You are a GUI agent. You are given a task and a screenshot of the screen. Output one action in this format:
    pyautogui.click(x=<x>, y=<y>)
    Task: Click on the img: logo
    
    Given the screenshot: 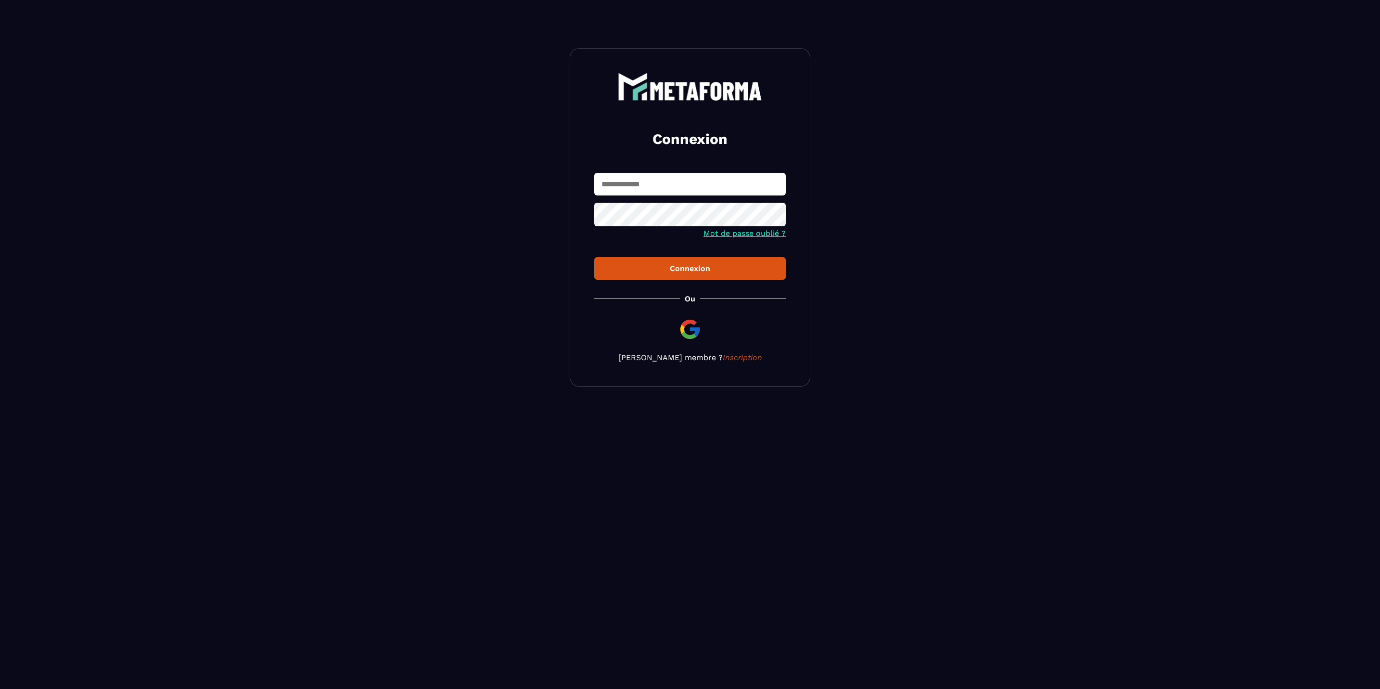 What is the action you would take?
    pyautogui.click(x=690, y=87)
    